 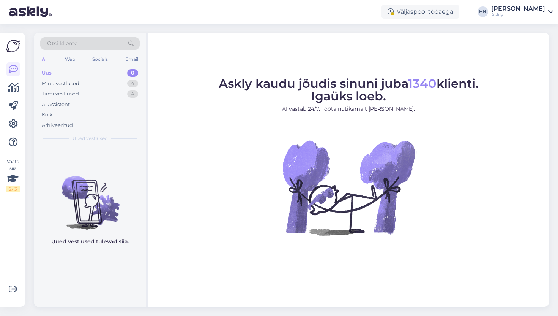 What do you see at coordinates (133, 73) in the screenshot?
I see `div: 0` at bounding box center [133, 73].